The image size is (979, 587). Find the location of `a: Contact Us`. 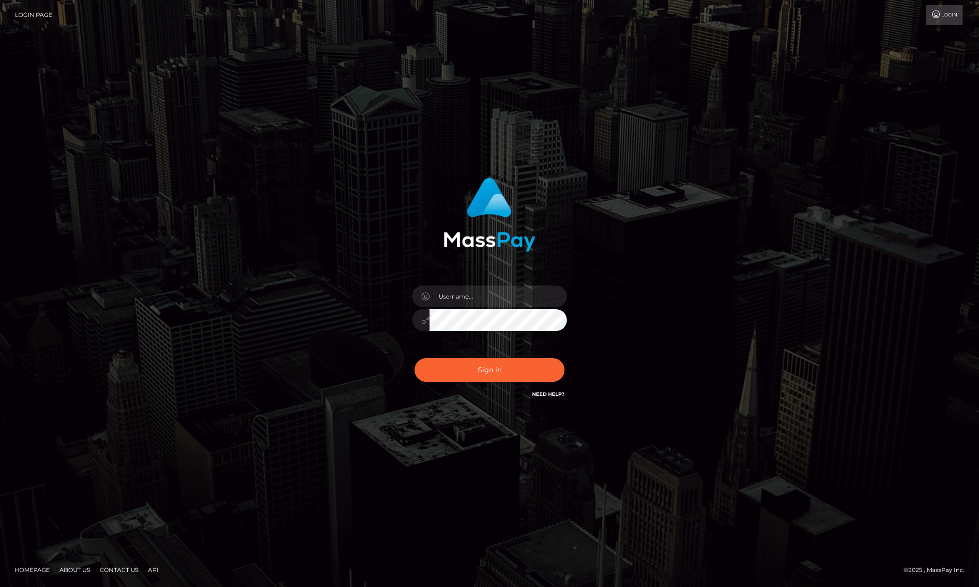

a: Contact Us is located at coordinates (119, 570).